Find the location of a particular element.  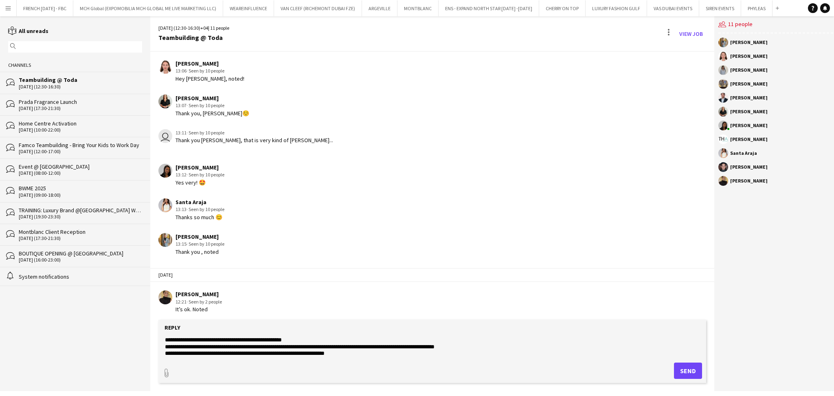

div: 13:06 is located at coordinates (210, 71).